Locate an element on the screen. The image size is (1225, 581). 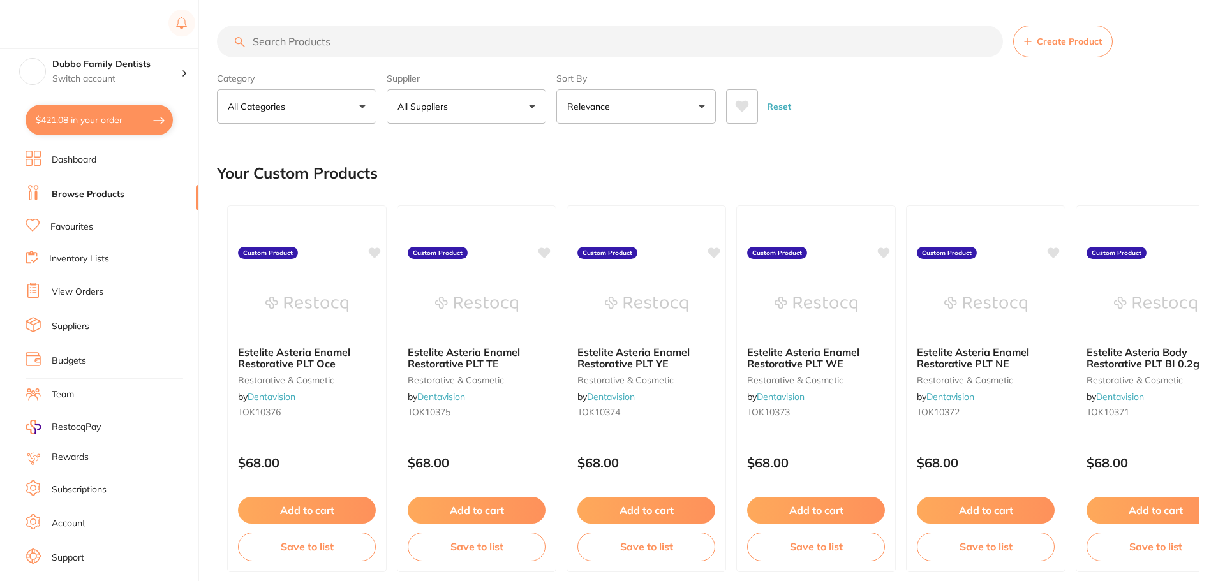
a: Suppliers is located at coordinates (70, 327).